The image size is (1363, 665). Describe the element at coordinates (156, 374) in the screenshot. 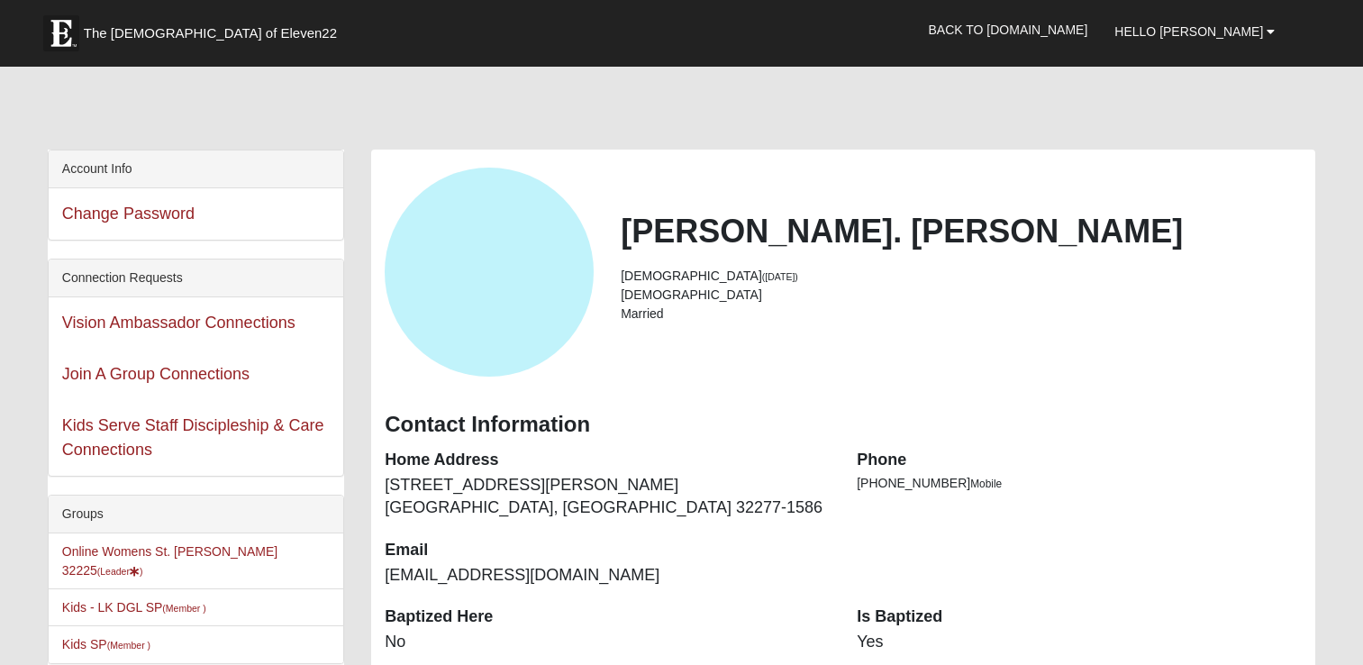

I see `a: Join A Group Connections` at that location.